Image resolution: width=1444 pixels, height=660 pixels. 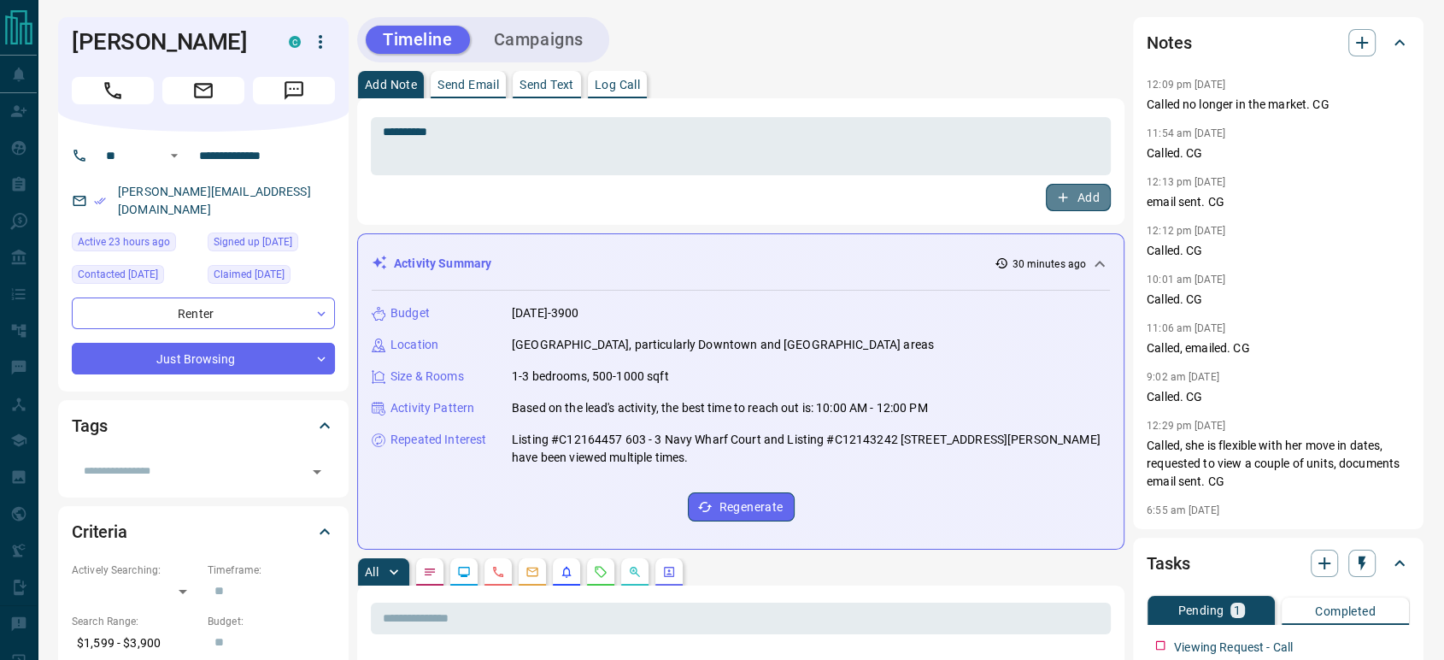 I want to click on p: Viewing Request - Call, so click(x=1233, y=647).